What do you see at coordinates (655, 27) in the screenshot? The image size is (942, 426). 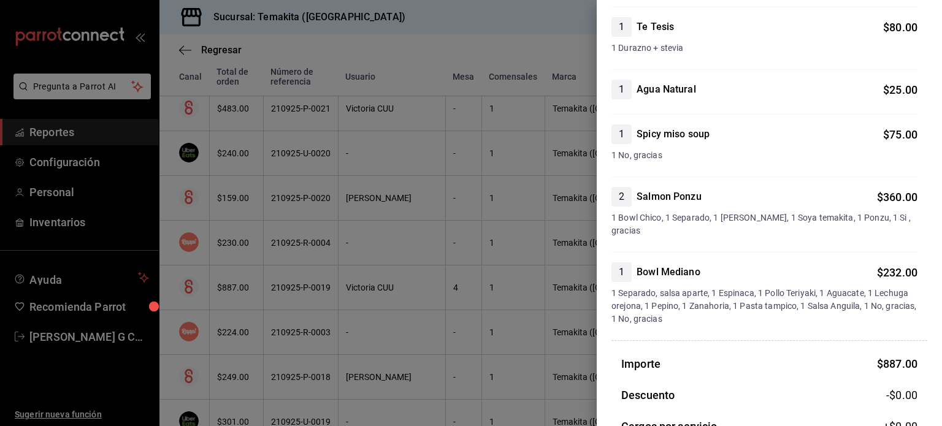 I see `h4: Te Tesis` at bounding box center [655, 27].